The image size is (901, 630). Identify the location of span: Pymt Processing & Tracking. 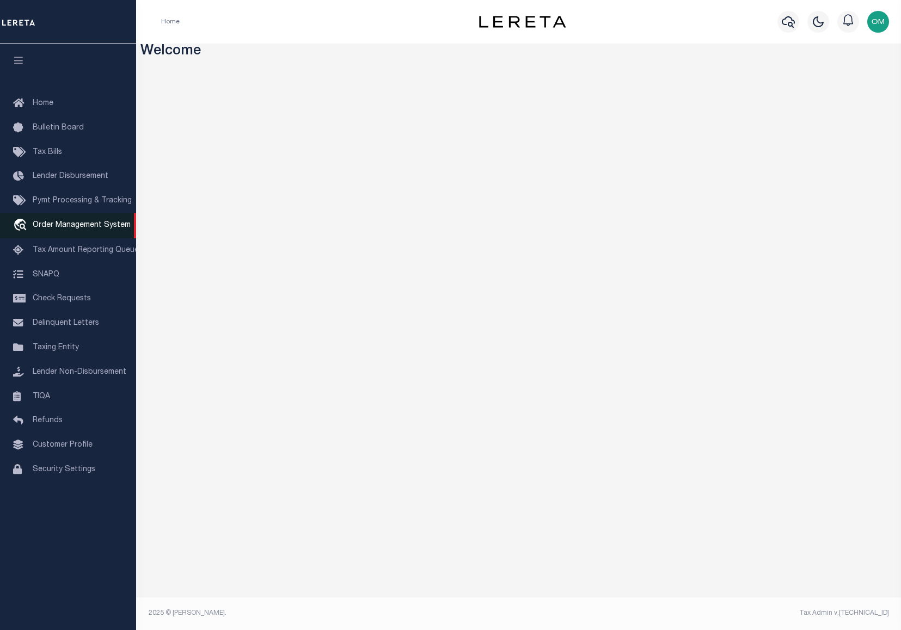
(82, 201).